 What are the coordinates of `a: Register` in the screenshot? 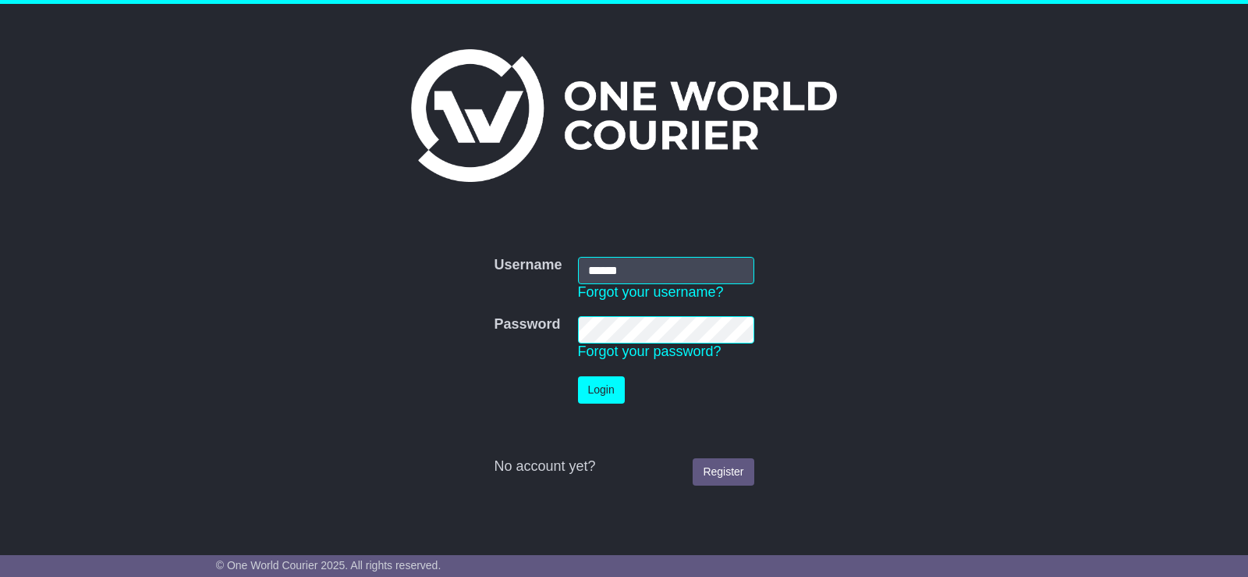 It's located at (723, 471).